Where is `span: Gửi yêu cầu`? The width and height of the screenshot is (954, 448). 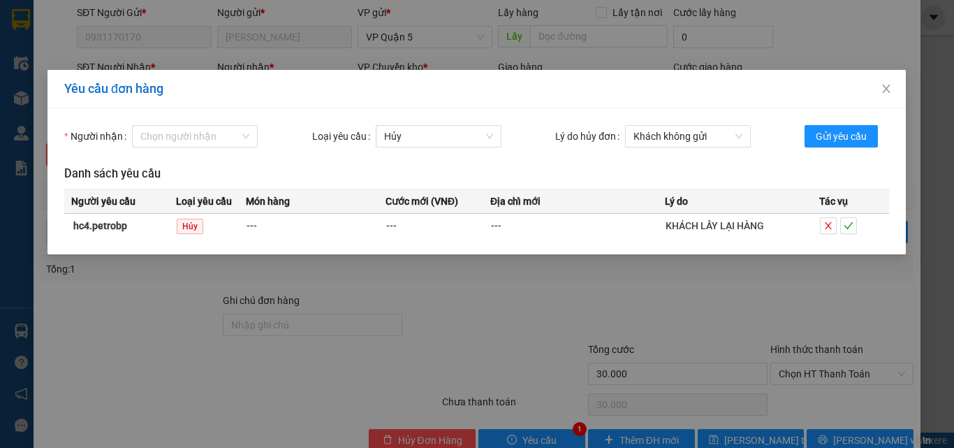
span: Gửi yêu cầu is located at coordinates (842, 136).